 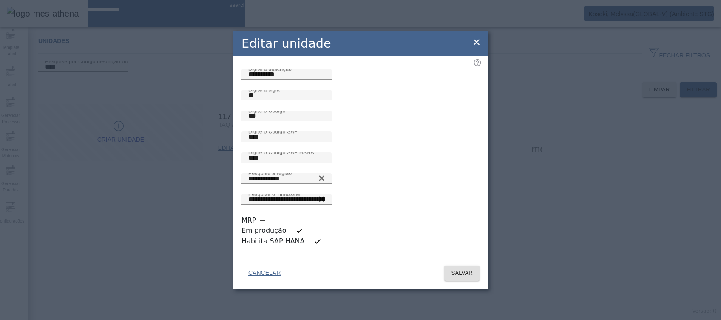 What do you see at coordinates (462, 273) in the screenshot?
I see `button: SALVAR` at bounding box center [462, 273].